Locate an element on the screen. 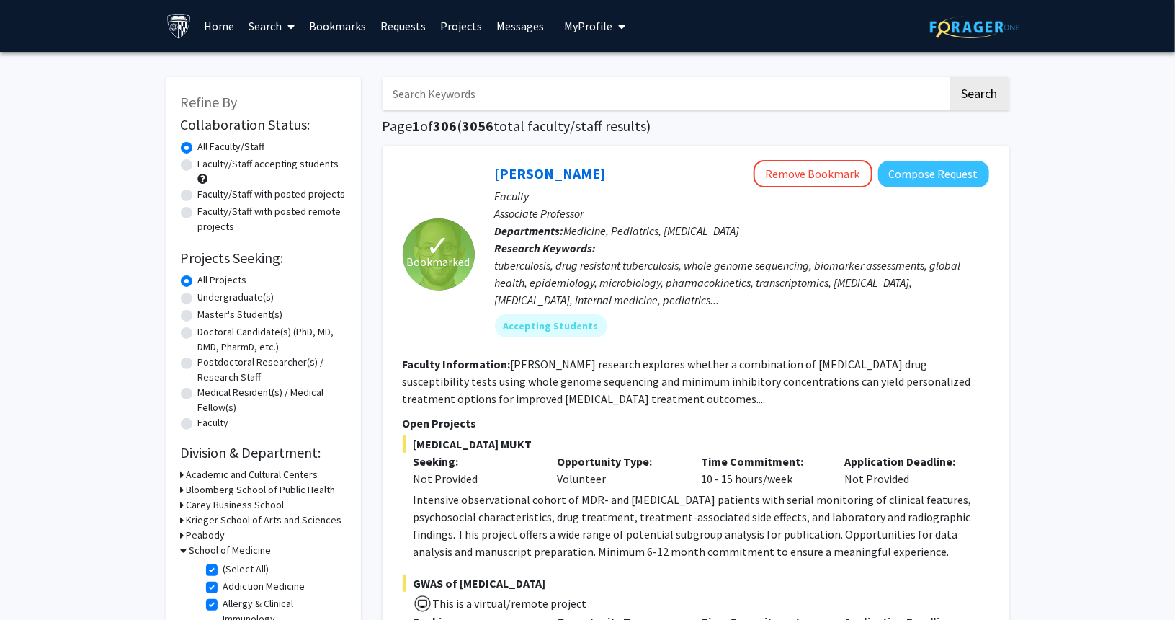 This screenshot has height=620, width=1175. p: Open Projects is located at coordinates (696, 423).